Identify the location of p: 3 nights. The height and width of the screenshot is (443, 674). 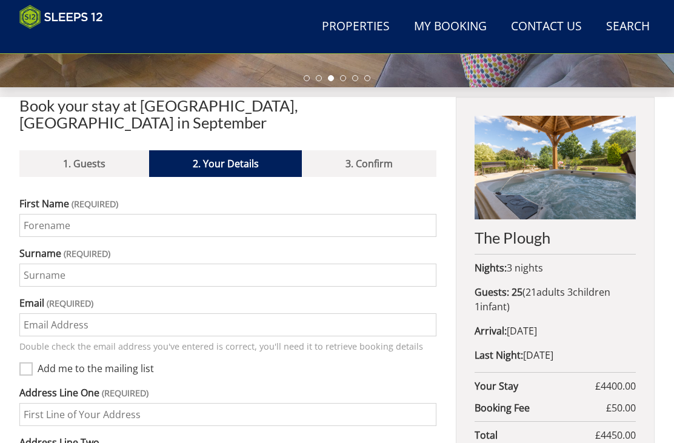
(555, 268).